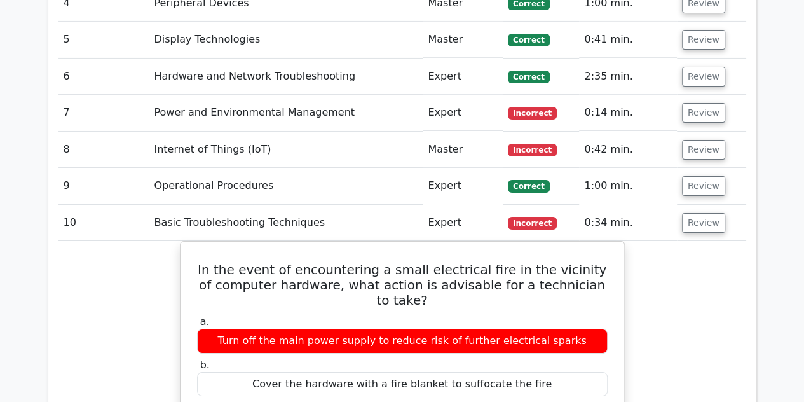  What do you see at coordinates (285, 223) in the screenshot?
I see `td: Basic Troubleshooting Techniques` at bounding box center [285, 223].